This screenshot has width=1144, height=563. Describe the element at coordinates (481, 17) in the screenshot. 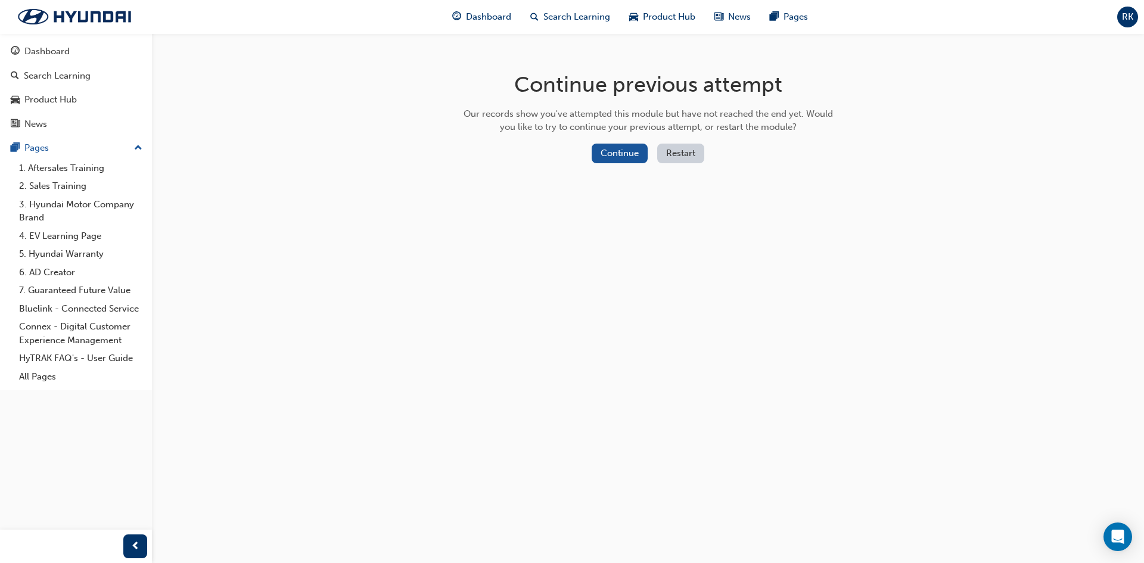

I see `a: guage-iconDashboard` at that location.